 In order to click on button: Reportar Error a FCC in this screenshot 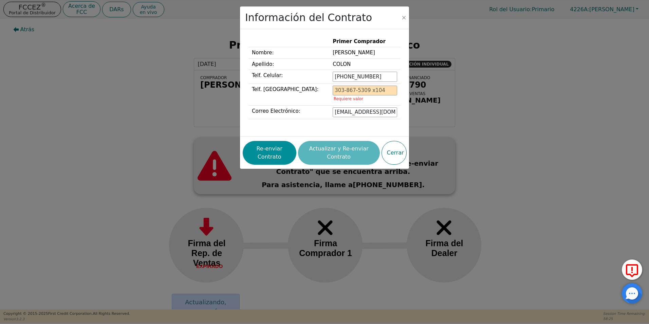, I will do `click(632, 269)`.